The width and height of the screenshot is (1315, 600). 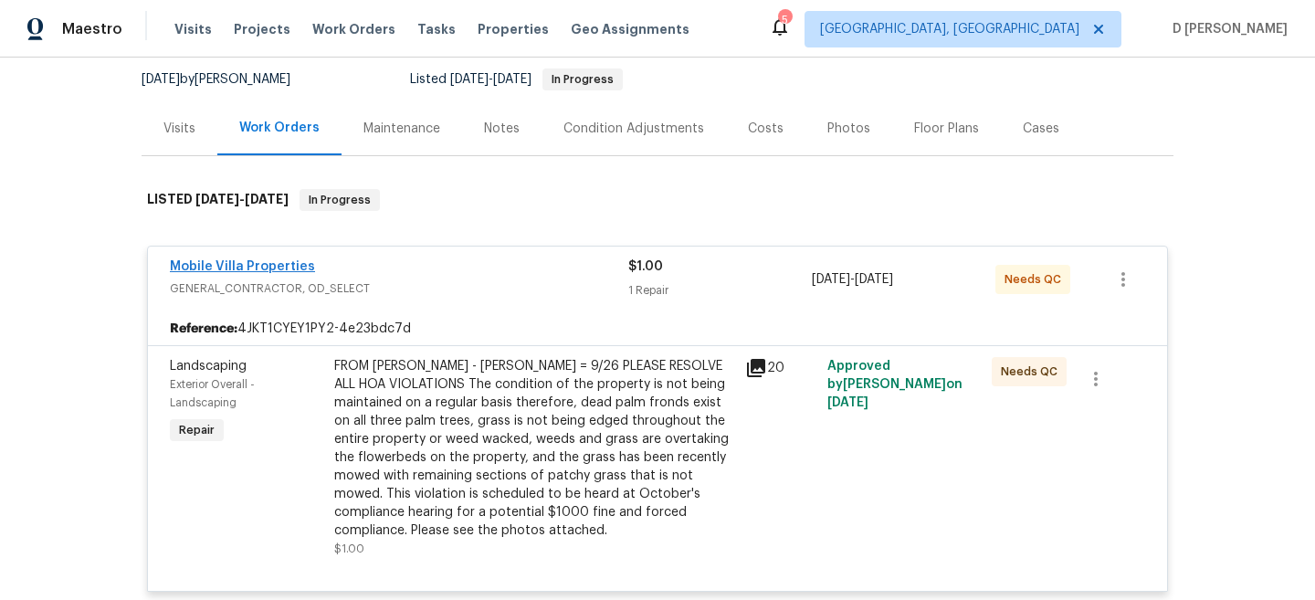 What do you see at coordinates (279, 128) in the screenshot?
I see `div: Work Orders` at bounding box center [279, 128].